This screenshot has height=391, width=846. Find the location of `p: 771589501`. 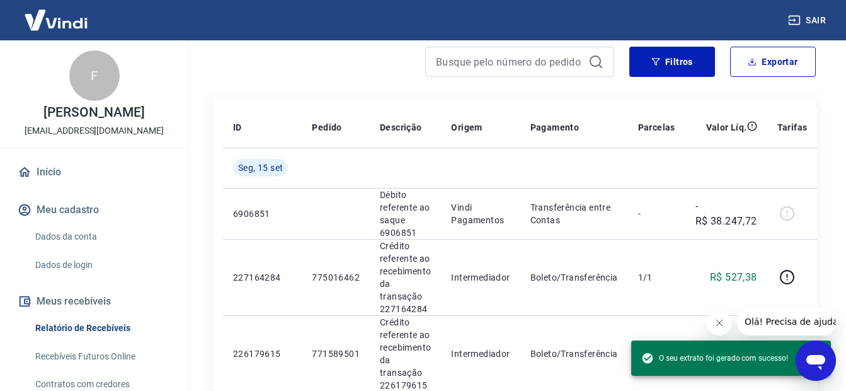

p: 771589501 is located at coordinates (336, 354).